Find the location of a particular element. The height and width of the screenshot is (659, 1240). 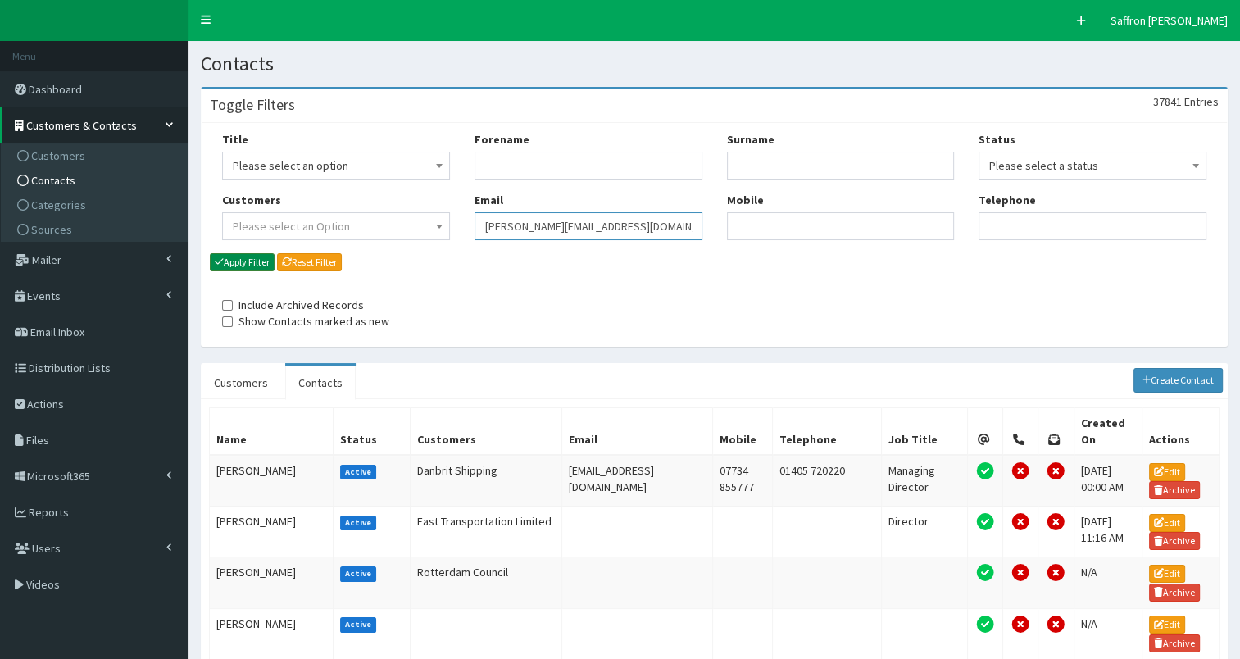

label: Include Archived Records is located at coordinates (293, 305).